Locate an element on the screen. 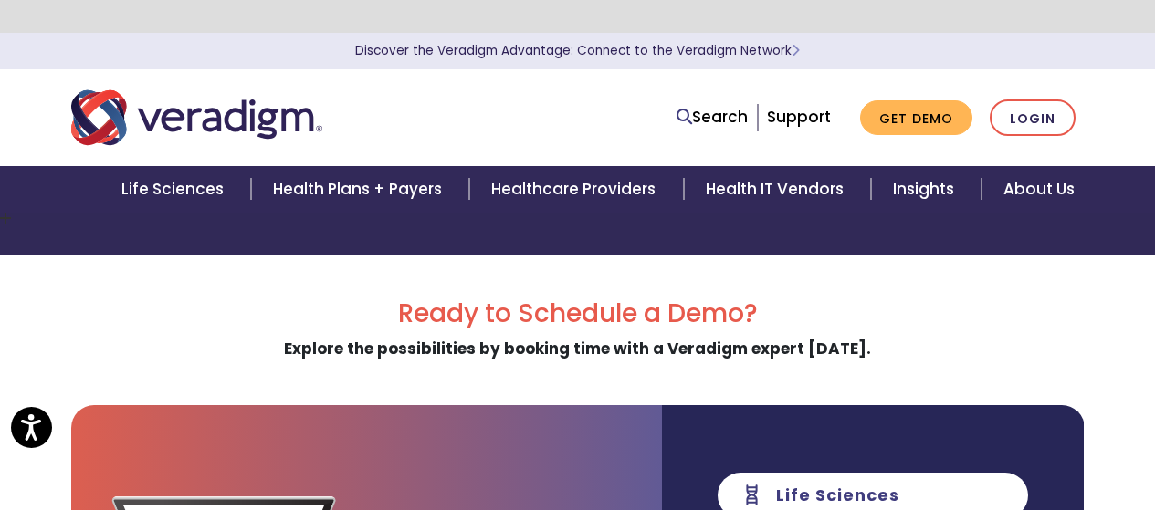  span: Learn More is located at coordinates (795, 50).